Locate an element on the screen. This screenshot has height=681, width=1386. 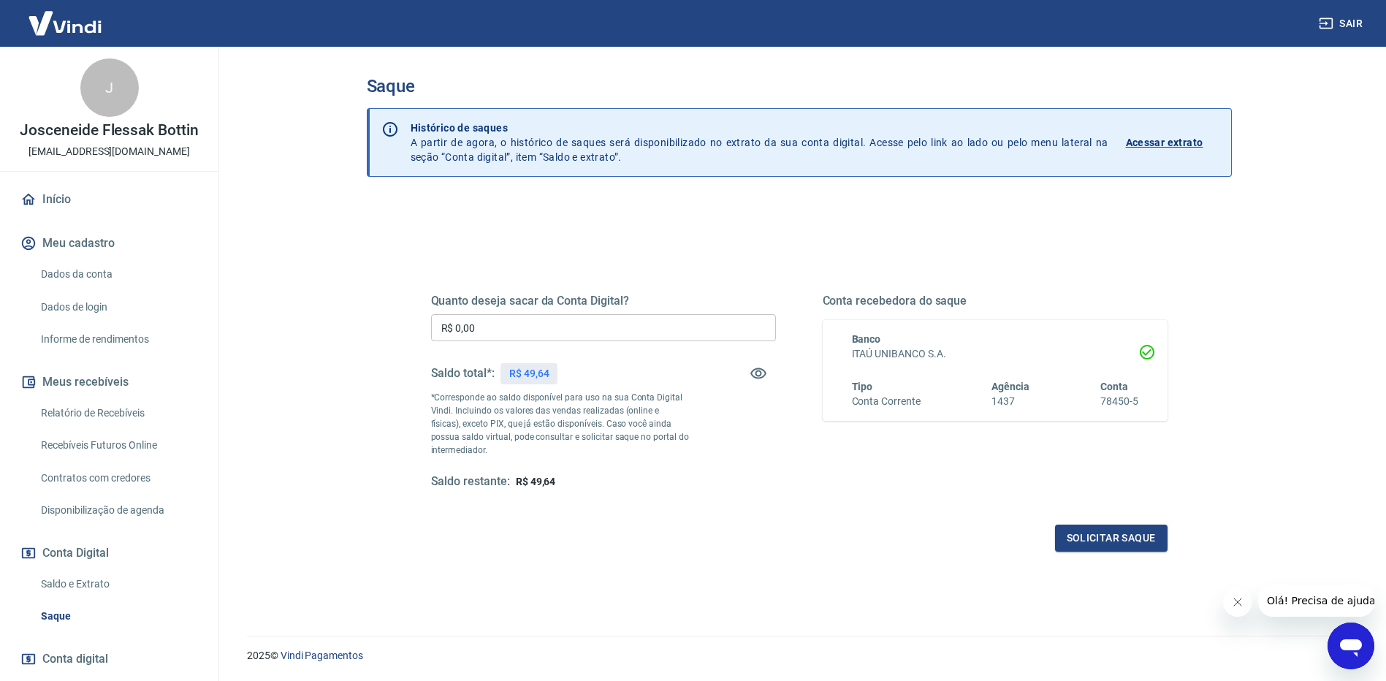
button: Conta Digital is located at coordinates (109, 553).